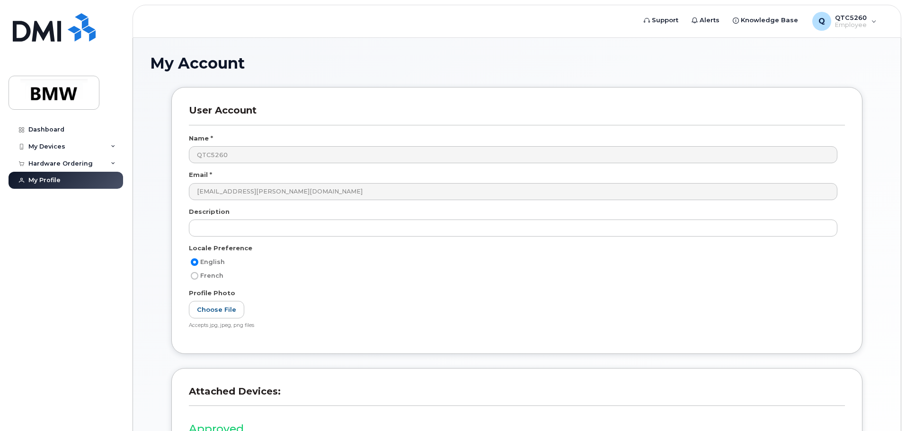 The width and height of the screenshot is (906, 431). I want to click on label: Email *, so click(200, 175).